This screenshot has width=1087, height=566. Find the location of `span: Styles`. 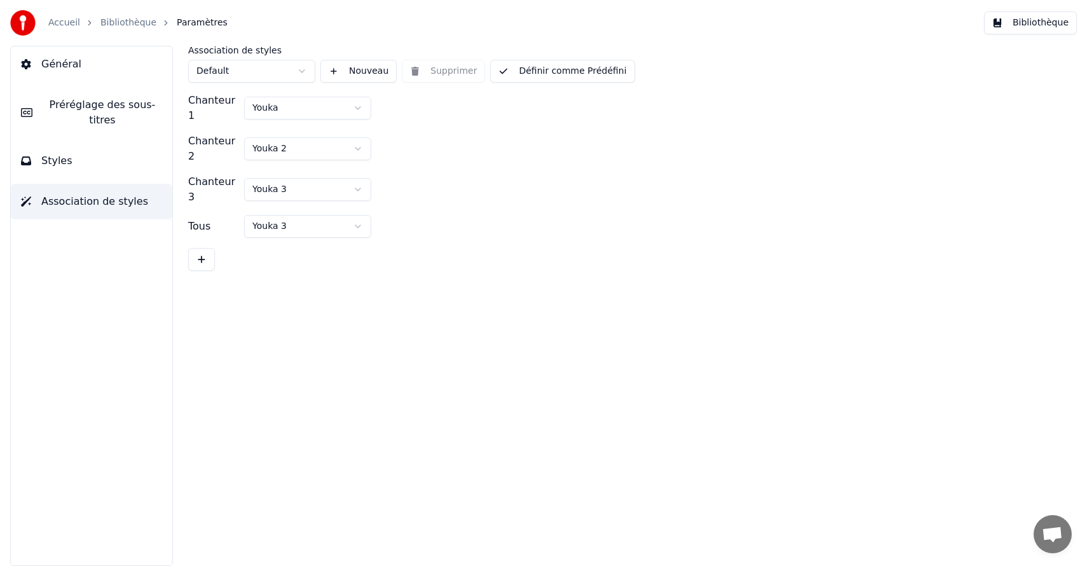

span: Styles is located at coordinates (57, 161).